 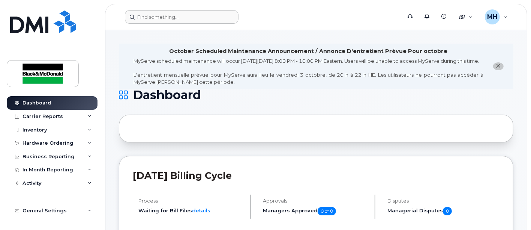 I want to click on button: close notification, so click(x=499, y=66).